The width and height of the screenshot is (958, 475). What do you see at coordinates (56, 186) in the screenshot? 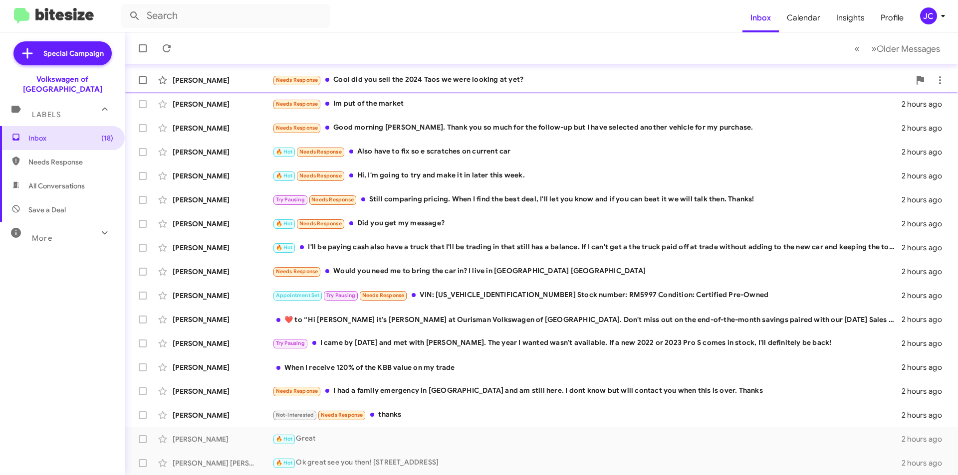
I see `span: All Conversations` at bounding box center [56, 186].